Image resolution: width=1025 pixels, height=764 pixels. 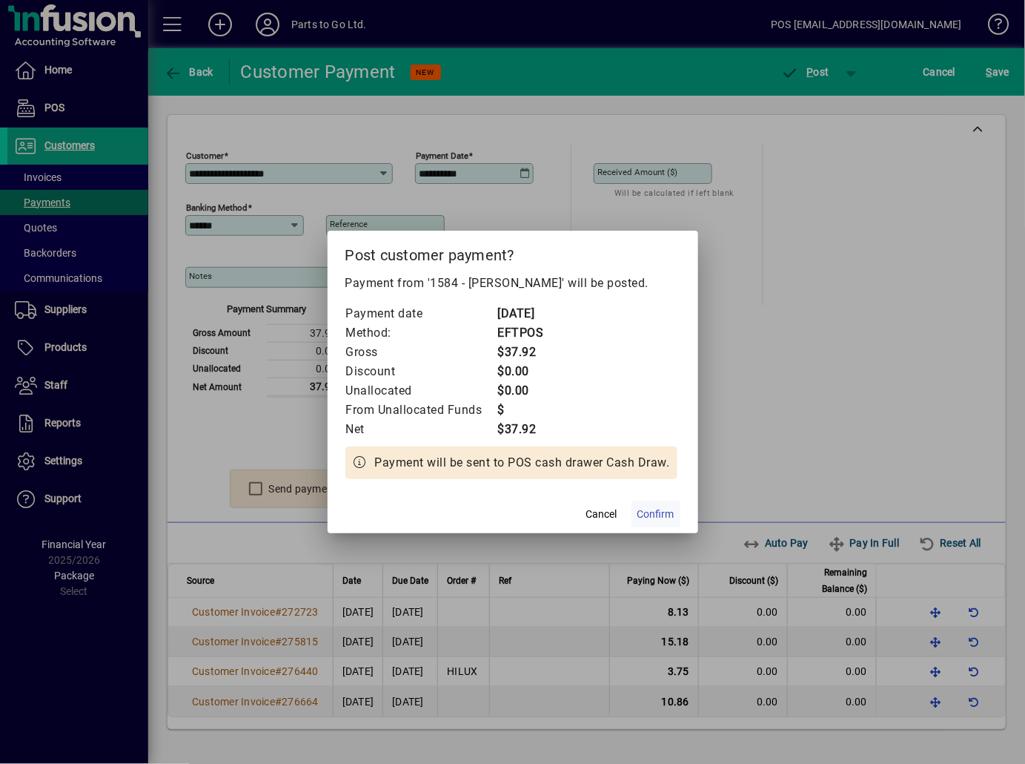 What do you see at coordinates (421, 410) in the screenshot?
I see `td: From Unallocated Funds` at bounding box center [421, 410].